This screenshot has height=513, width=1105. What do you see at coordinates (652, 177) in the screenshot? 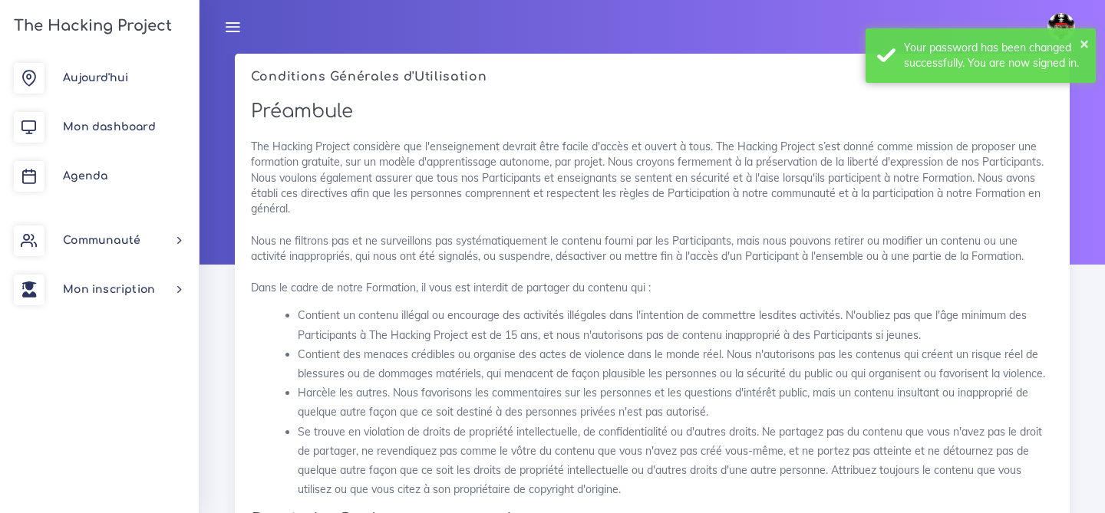
I see `p: The Hacking Project considère que l'enseignement devrait être facile d'accès et ouvert à tous. Th...` at bounding box center [652, 177].